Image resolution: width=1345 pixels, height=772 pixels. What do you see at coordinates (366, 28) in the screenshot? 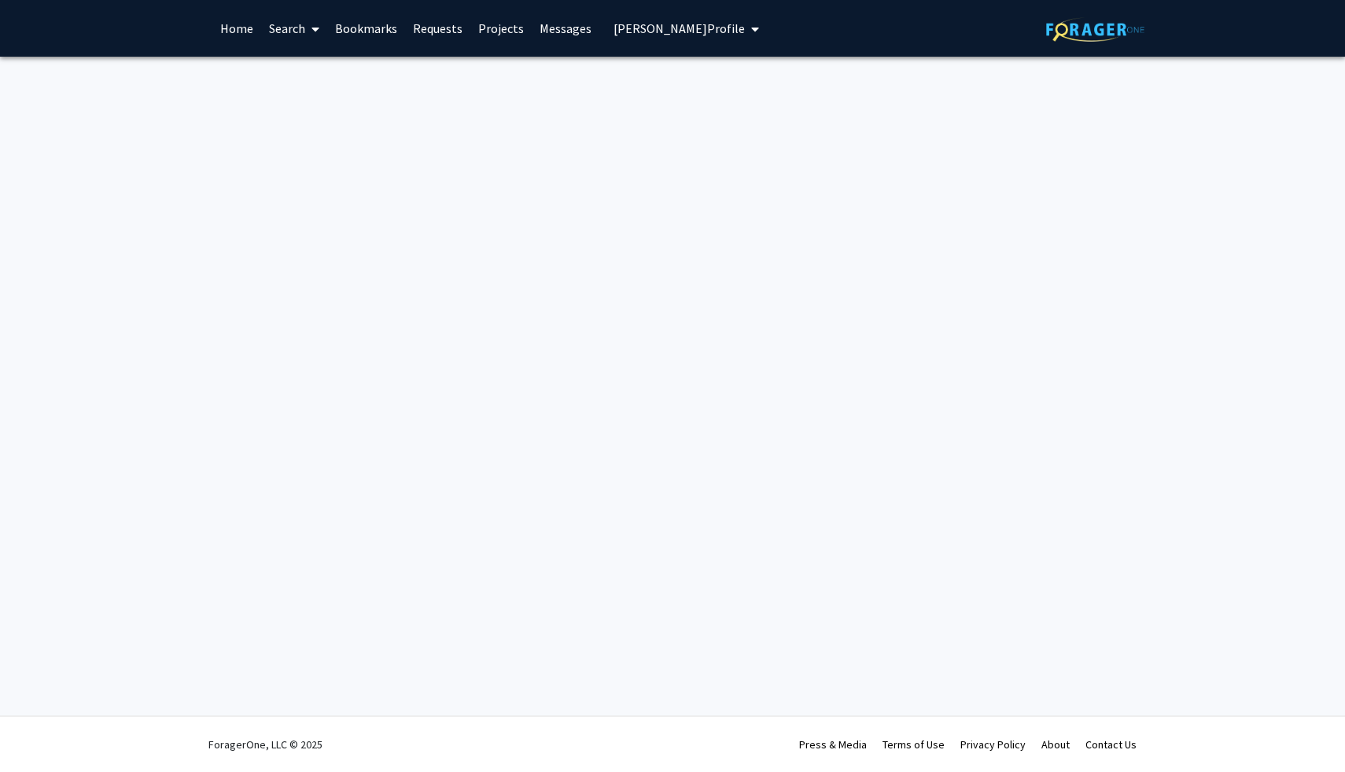
I see `a: Bookmarks` at bounding box center [366, 28].